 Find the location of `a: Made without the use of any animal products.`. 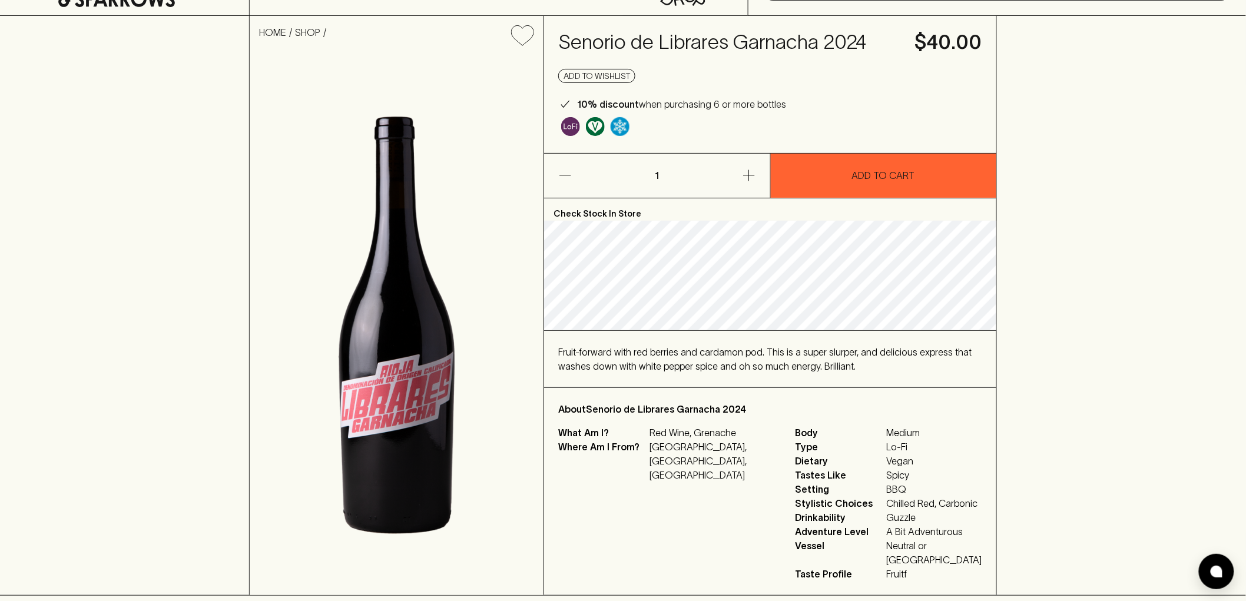

a: Made without the use of any animal products. is located at coordinates (595, 127).